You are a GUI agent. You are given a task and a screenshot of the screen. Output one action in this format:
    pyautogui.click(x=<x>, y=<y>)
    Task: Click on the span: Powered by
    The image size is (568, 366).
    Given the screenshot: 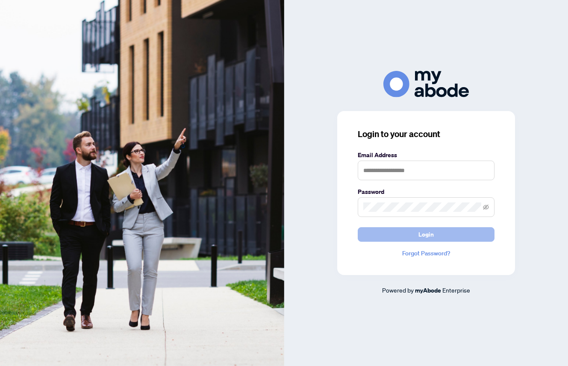 What is the action you would take?
    pyautogui.click(x=398, y=290)
    